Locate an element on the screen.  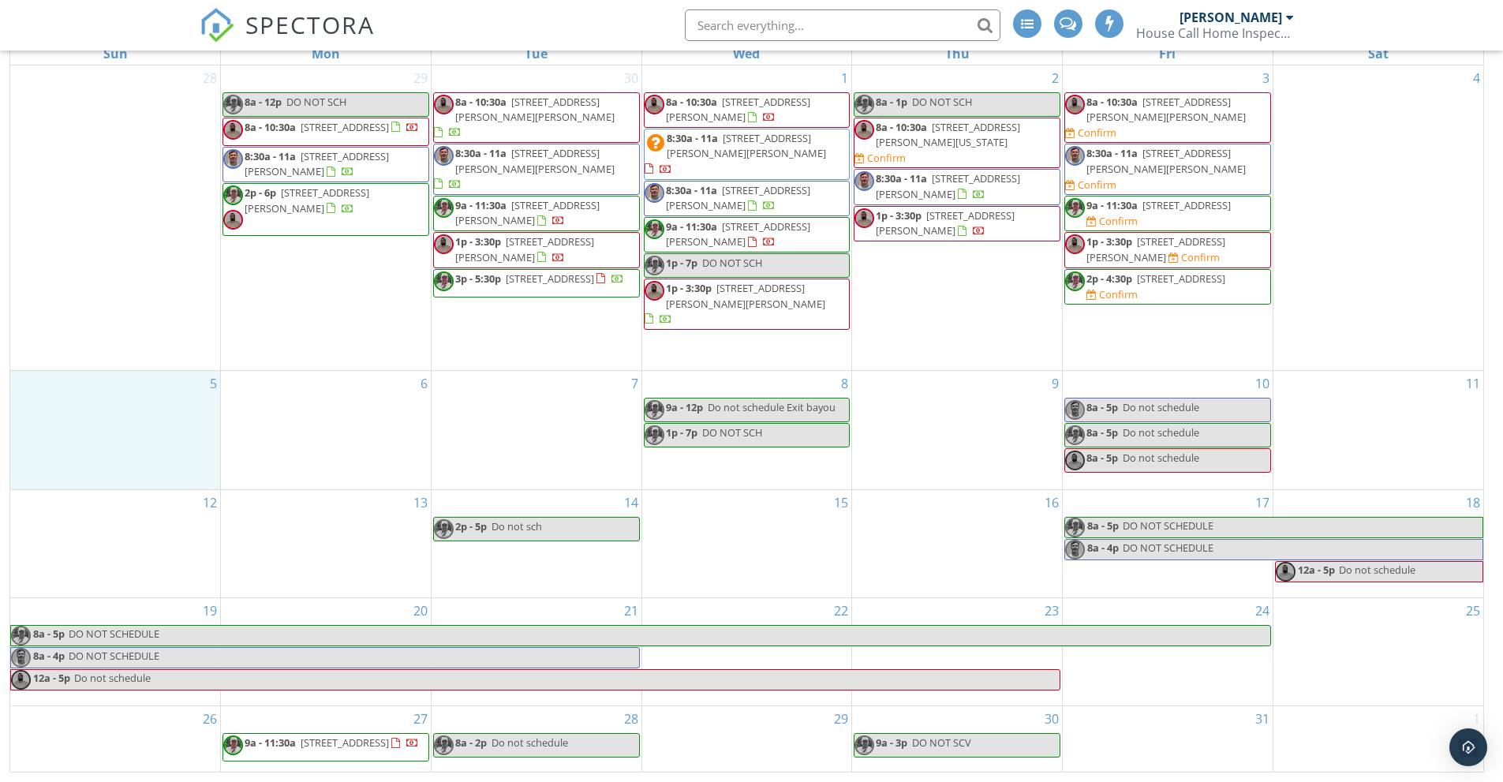
span: 9a - 3p is located at coordinates (891, 742).